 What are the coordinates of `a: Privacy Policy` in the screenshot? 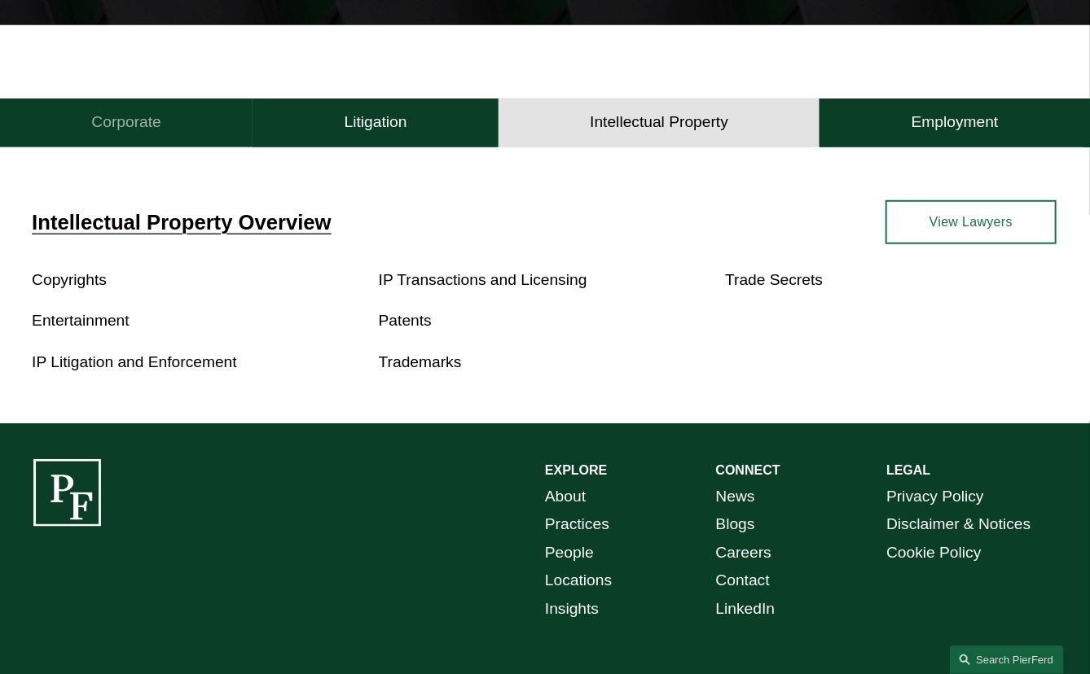 It's located at (935, 497).